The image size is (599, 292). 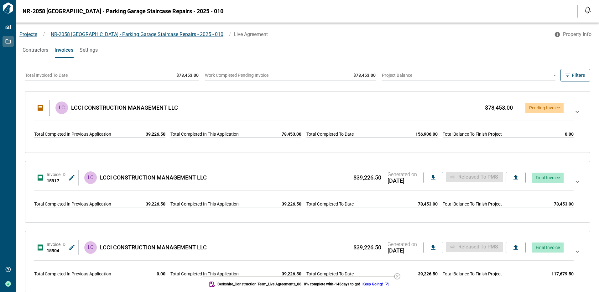 What do you see at coordinates (46, 75) in the screenshot?
I see `span: Total Invoiced To Date` at bounding box center [46, 75].